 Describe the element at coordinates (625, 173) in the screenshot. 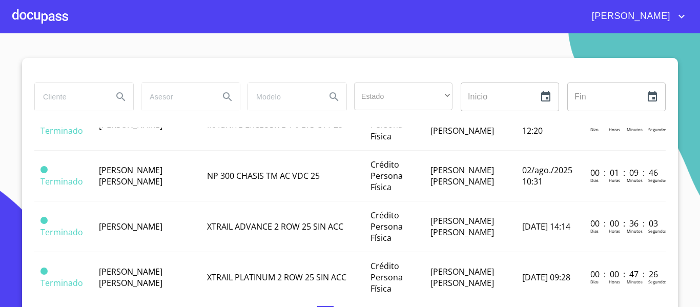

I see `p: 00 : 01 : 09 : 46` at that location.